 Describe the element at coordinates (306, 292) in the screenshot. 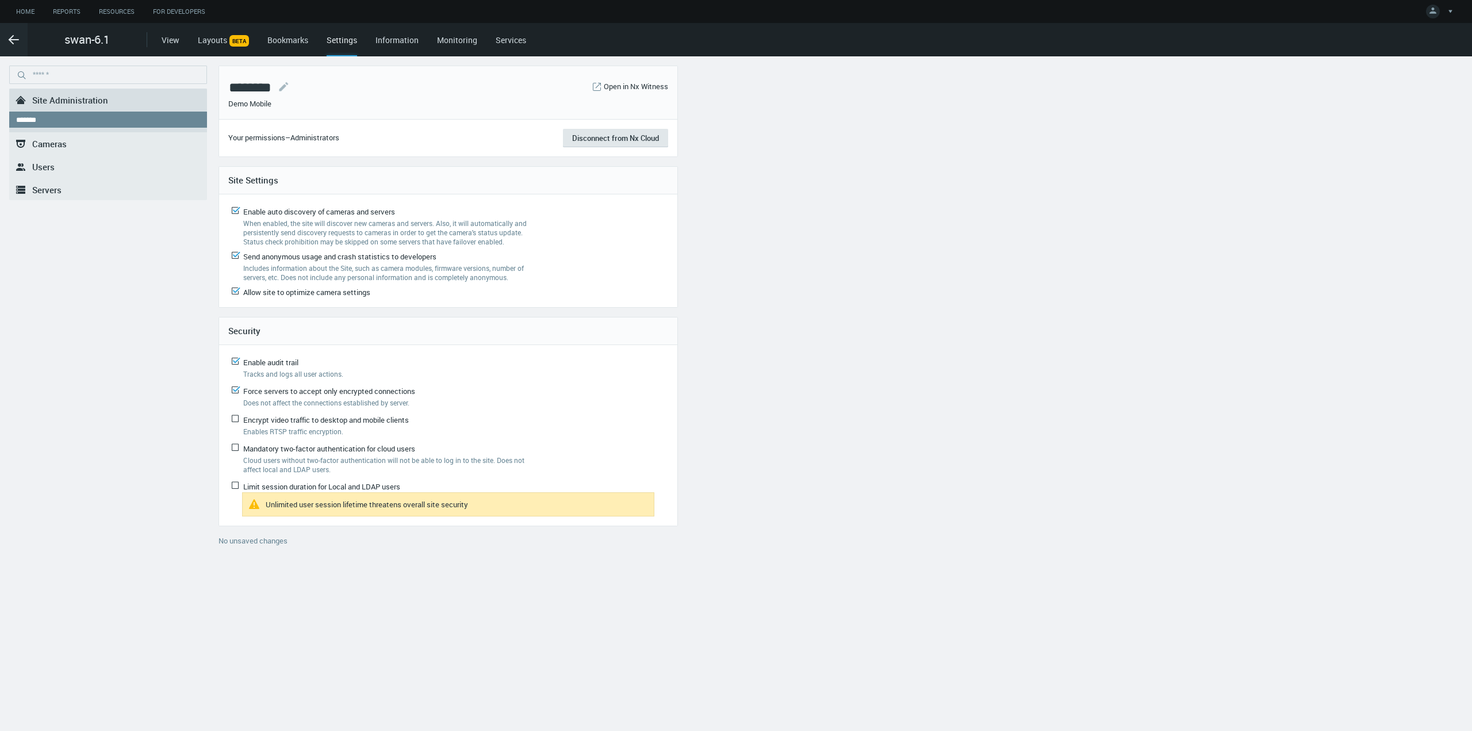

I see `span: Allow site to optimize camera settings` at that location.